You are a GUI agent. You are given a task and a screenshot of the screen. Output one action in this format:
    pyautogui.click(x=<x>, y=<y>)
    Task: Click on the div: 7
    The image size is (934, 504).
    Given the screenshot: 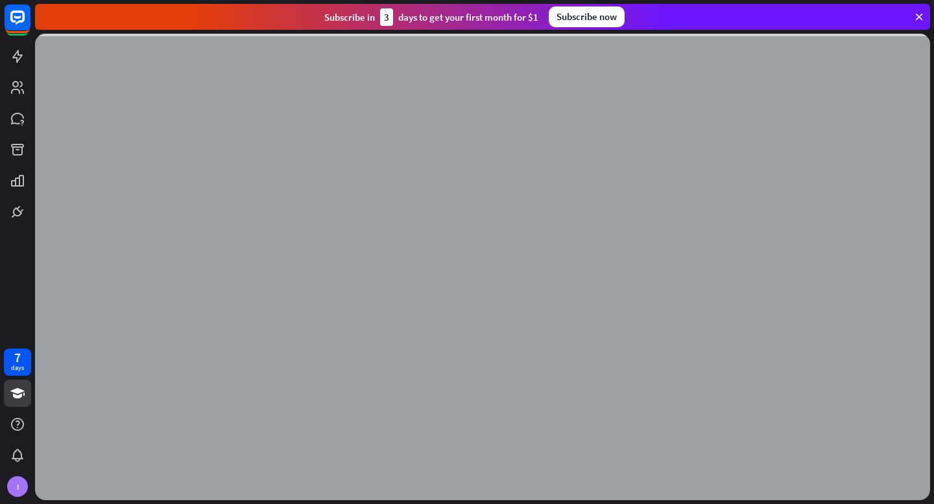 What is the action you would take?
    pyautogui.click(x=18, y=358)
    